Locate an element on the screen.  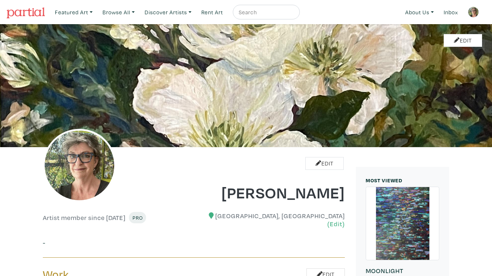
input: Search is located at coordinates (266, 12).